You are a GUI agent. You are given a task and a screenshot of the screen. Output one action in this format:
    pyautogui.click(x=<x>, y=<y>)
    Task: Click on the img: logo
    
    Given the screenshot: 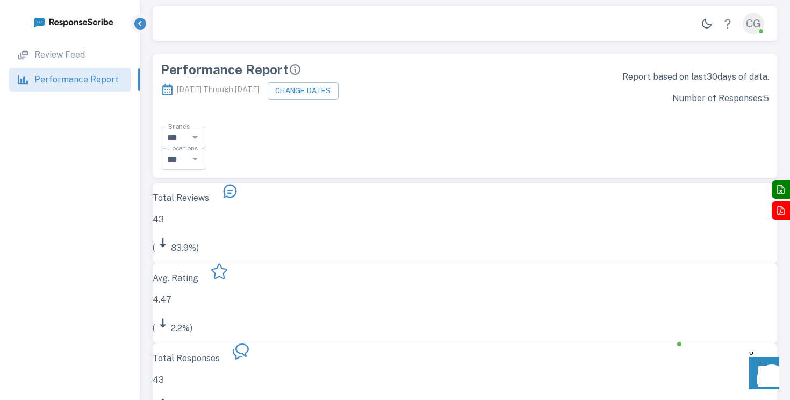 What is the action you would take?
    pyautogui.click(x=73, y=22)
    